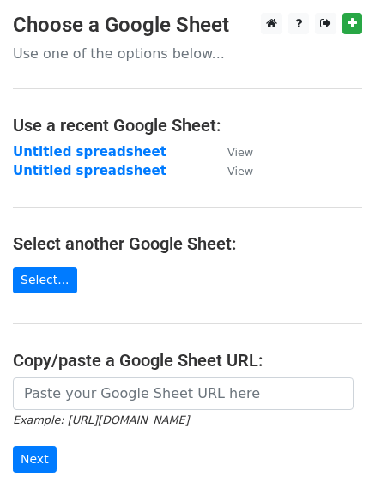  I want to click on h4: Use a recent Google Sheet:, so click(187, 125).